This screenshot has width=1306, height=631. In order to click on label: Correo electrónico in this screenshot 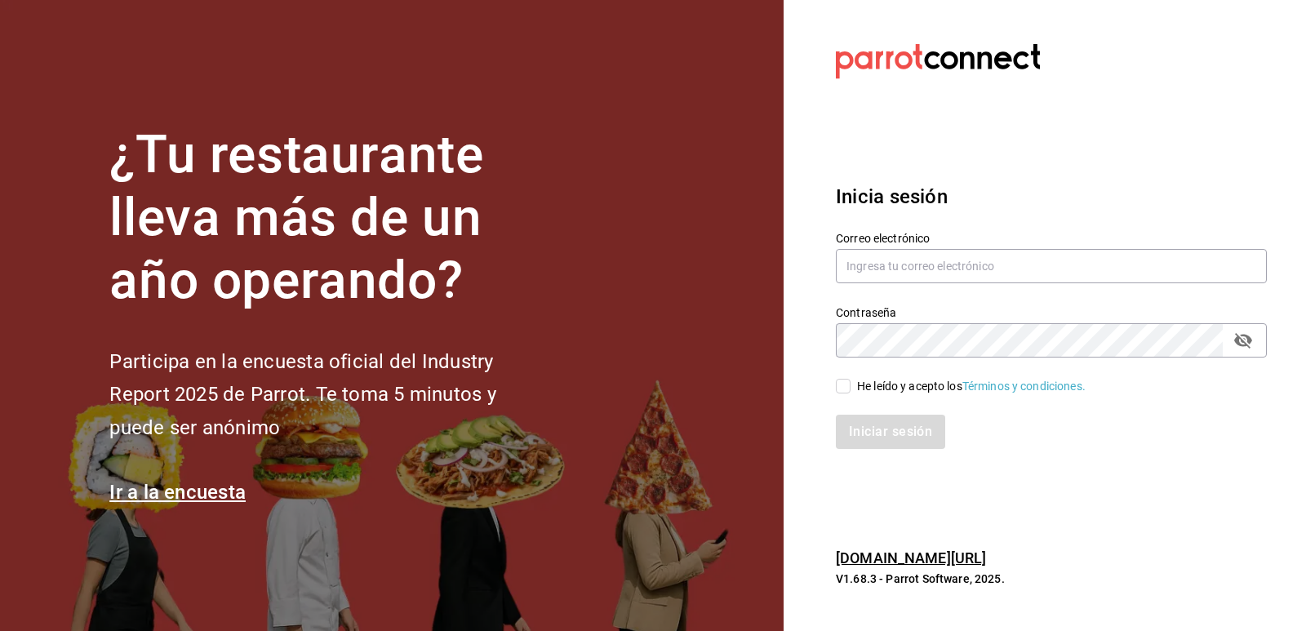, I will do `click(1051, 238)`.